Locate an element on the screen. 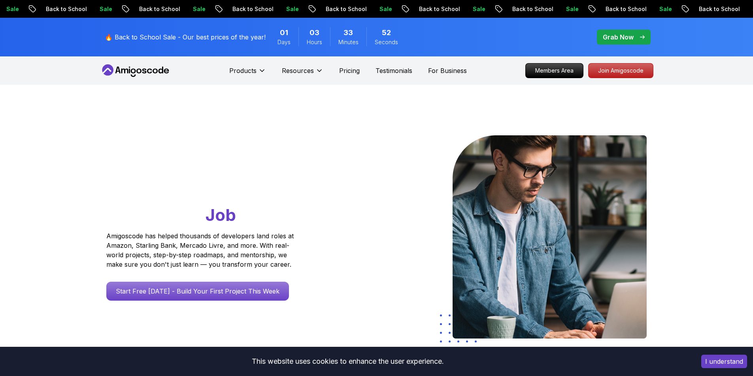  button: Products is located at coordinates (247, 74).